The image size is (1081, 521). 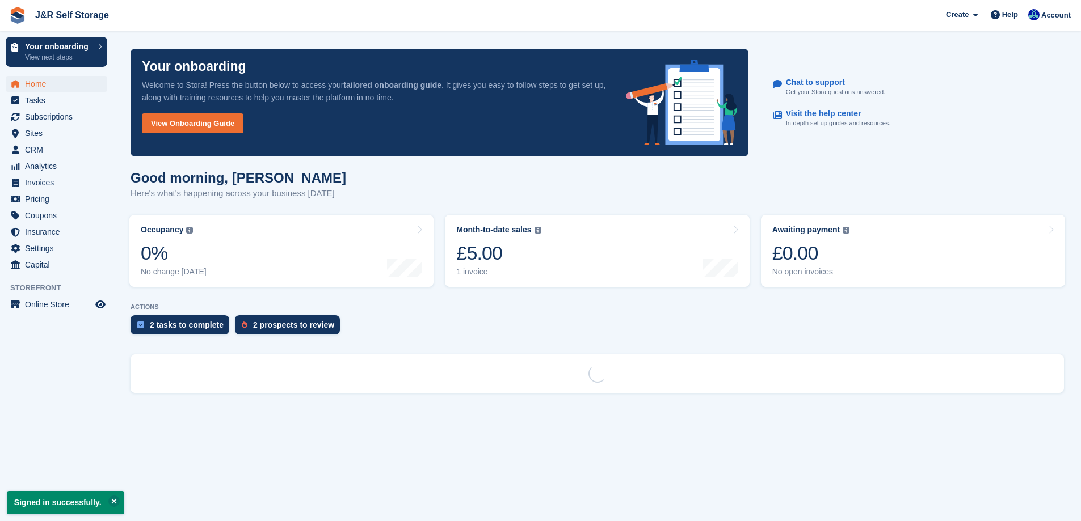 I want to click on span: Online Store, so click(x=59, y=305).